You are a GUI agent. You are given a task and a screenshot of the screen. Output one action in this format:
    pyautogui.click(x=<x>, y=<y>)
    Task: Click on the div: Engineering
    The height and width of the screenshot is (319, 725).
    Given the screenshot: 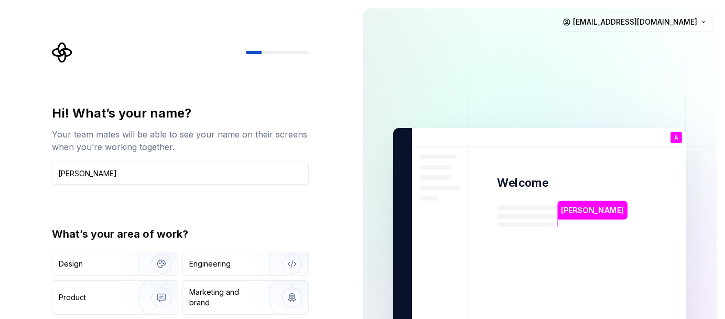 What is the action you would take?
    pyautogui.click(x=210, y=264)
    